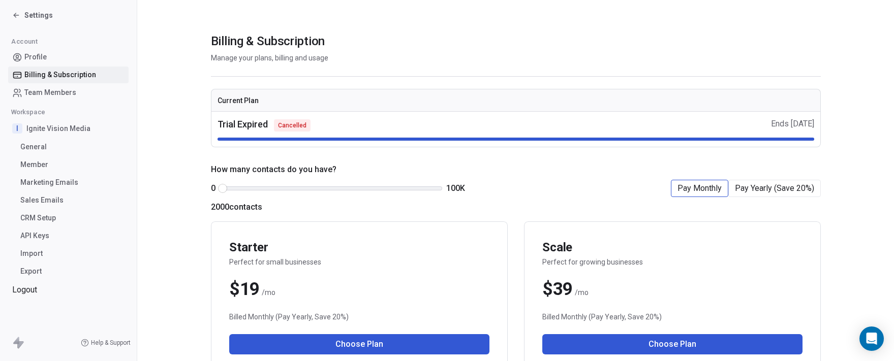  Describe the element at coordinates (42, 200) in the screenshot. I see `span: Sales Emails` at that location.